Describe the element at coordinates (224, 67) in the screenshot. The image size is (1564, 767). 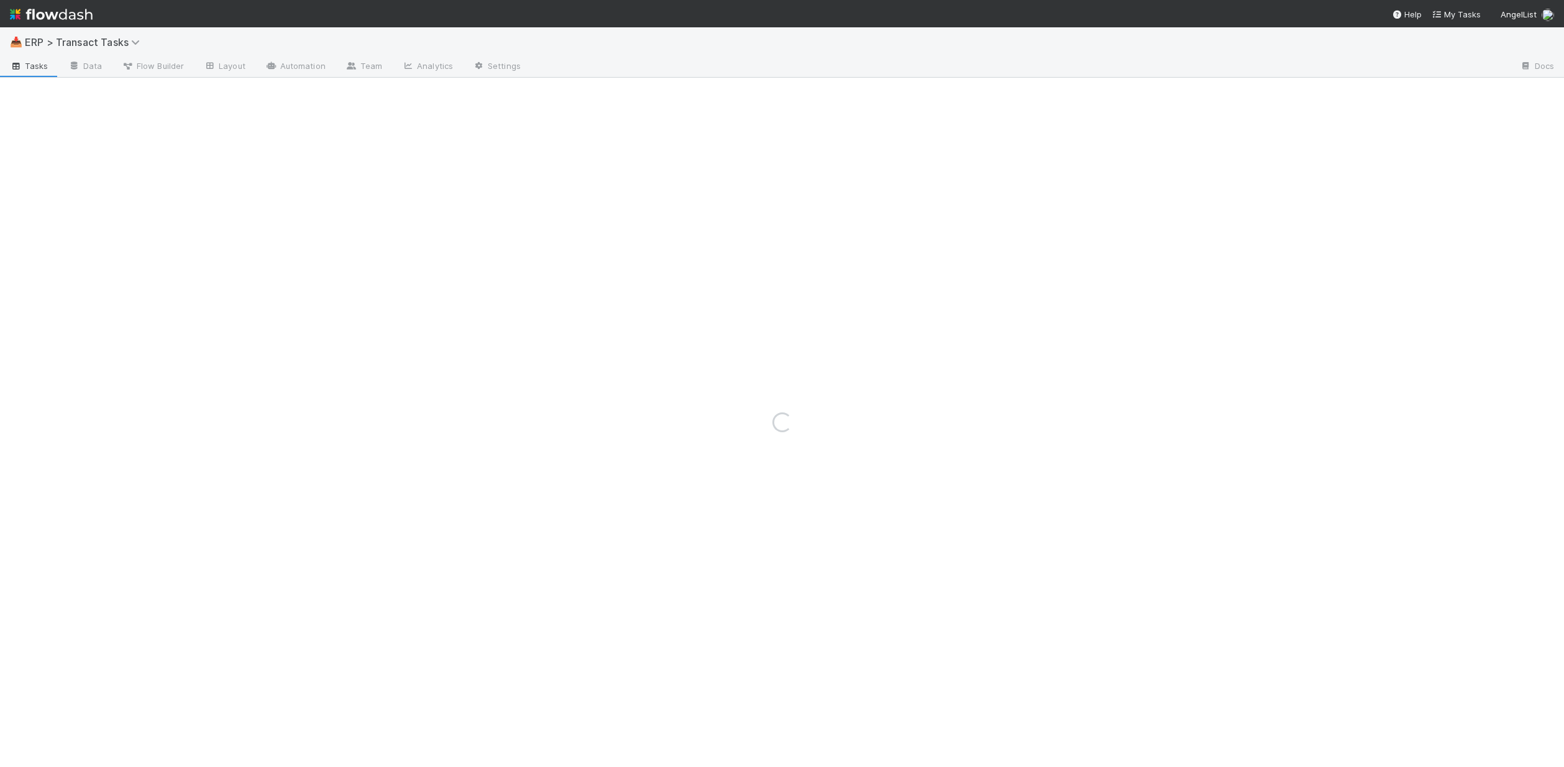
I see `a: Layout` at that location.